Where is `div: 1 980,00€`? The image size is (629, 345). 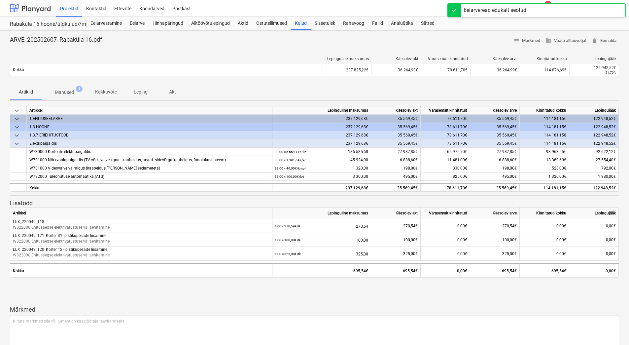
div: 1 980,00€ is located at coordinates (594, 176).